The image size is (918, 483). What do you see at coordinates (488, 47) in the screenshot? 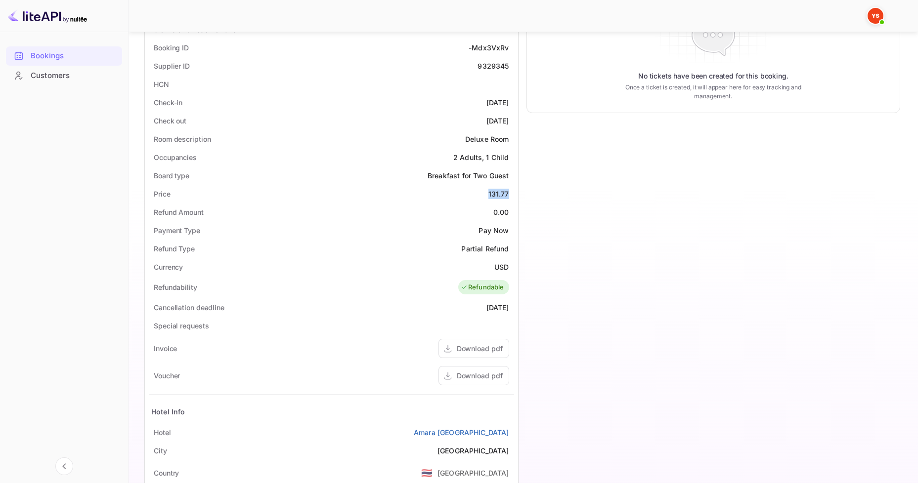
I see `div: -Mdx3VxRv` at bounding box center [488, 47].